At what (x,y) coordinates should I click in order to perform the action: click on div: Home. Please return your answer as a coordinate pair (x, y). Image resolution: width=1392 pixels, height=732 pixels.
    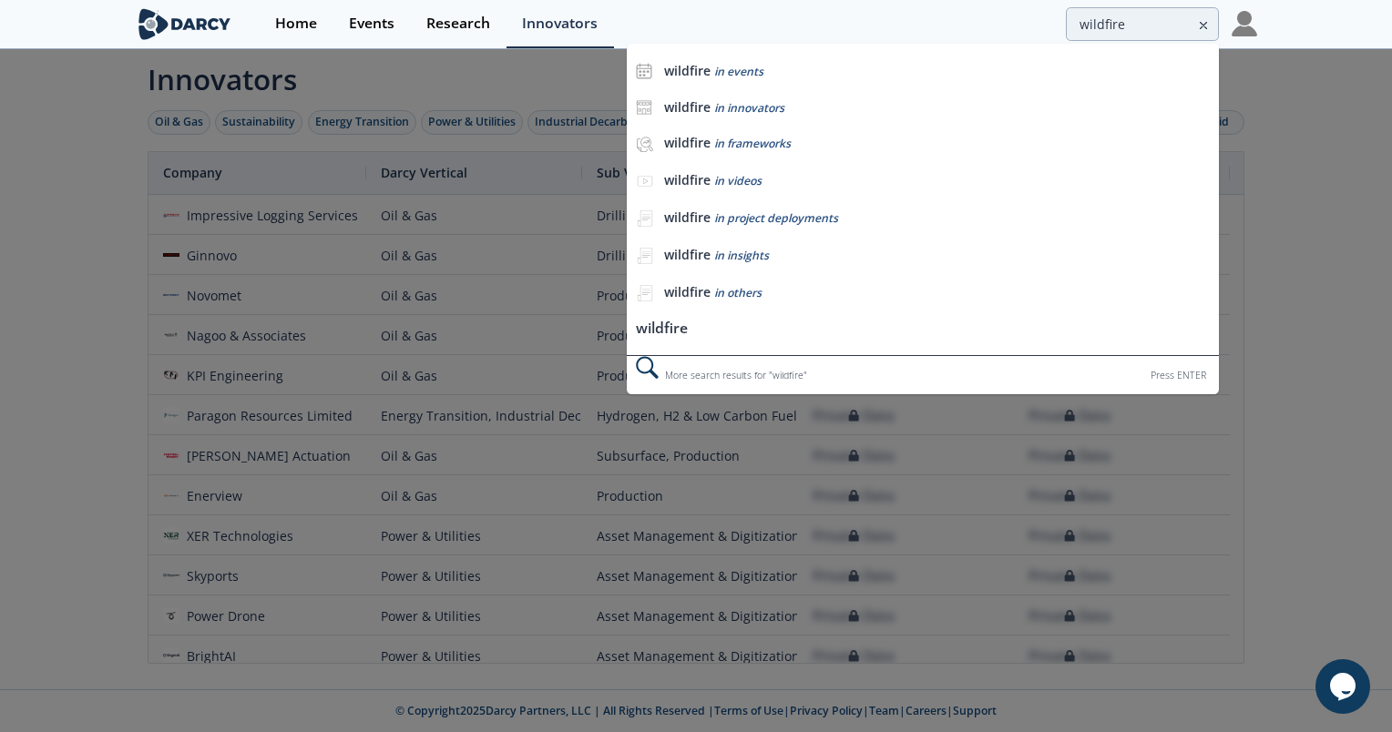
    Looking at the image, I should click on (296, 24).